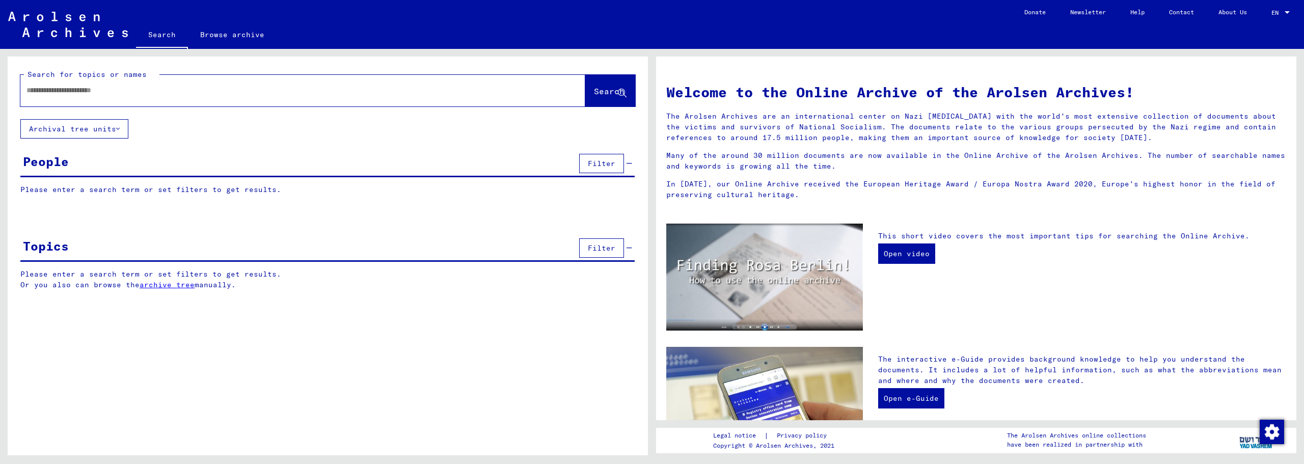 Image resolution: width=1304 pixels, height=464 pixels. Describe the element at coordinates (1082, 236) in the screenshot. I see `p: This short video covers the most important tips for searching the Online Archive.` at that location.